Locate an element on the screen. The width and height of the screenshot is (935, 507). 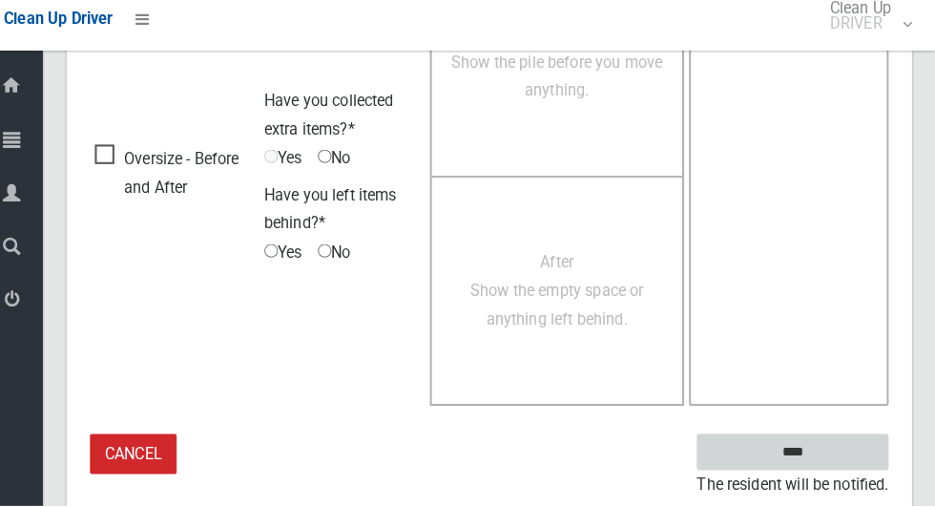
small: DRIVER is located at coordinates (861, 33).